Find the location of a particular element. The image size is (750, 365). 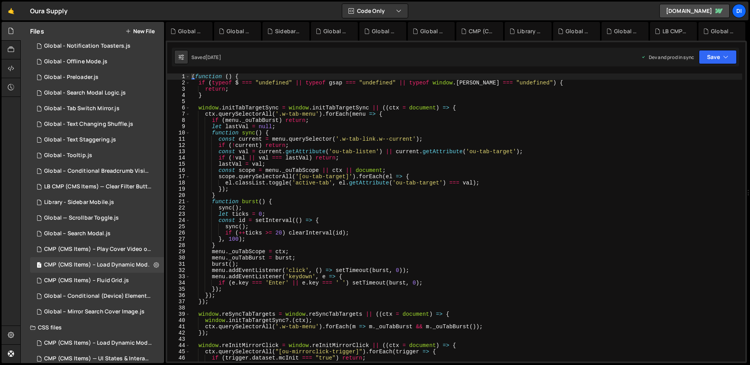

div: Dev and prod in sync is located at coordinates (667, 57).